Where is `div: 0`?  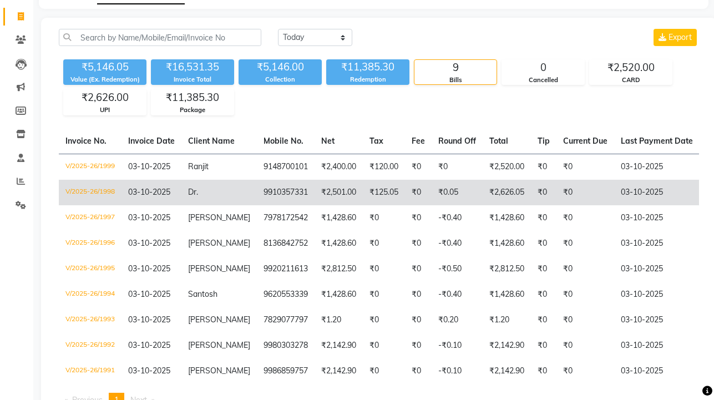
div: 0 is located at coordinates (543, 68).